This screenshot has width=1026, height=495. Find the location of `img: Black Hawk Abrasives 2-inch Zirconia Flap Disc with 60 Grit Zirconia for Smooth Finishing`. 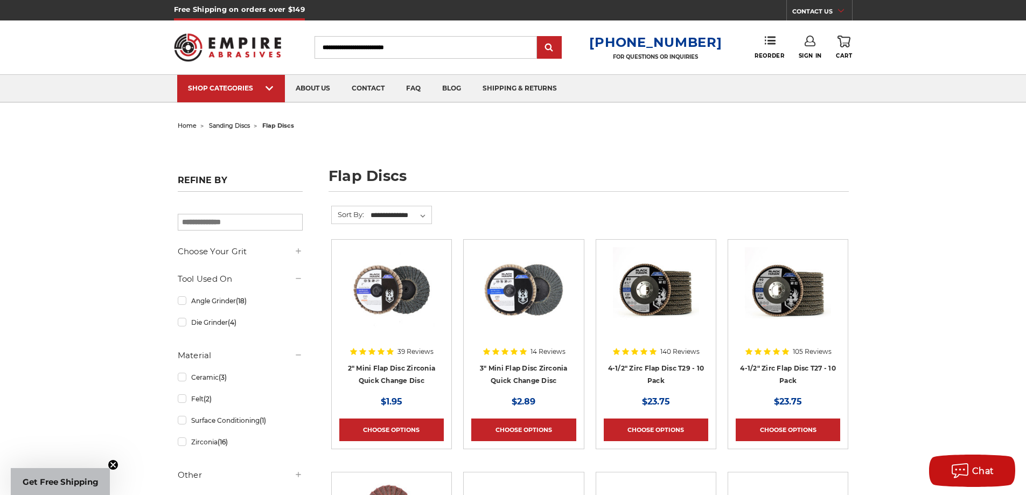

img: Black Hawk Abrasives 2-inch Zirconia Flap Disc with 60 Grit Zirconia for Smooth Finishing is located at coordinates (391, 290).